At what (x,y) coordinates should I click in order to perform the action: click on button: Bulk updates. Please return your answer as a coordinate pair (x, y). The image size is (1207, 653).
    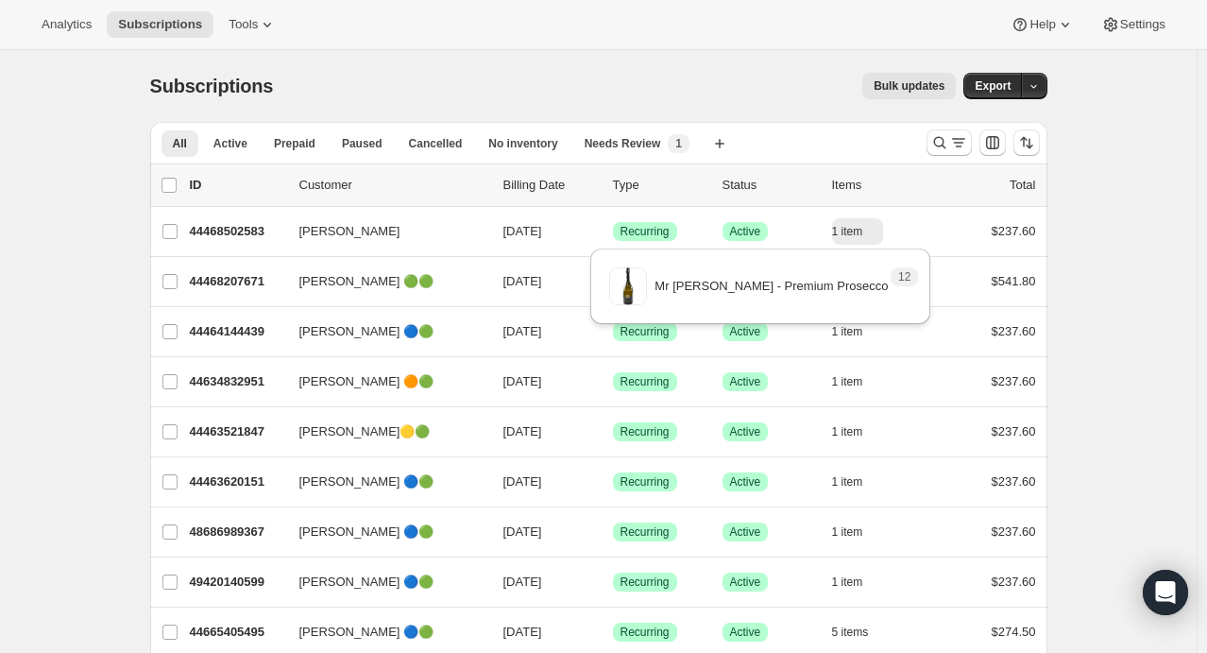
    Looking at the image, I should click on (909, 86).